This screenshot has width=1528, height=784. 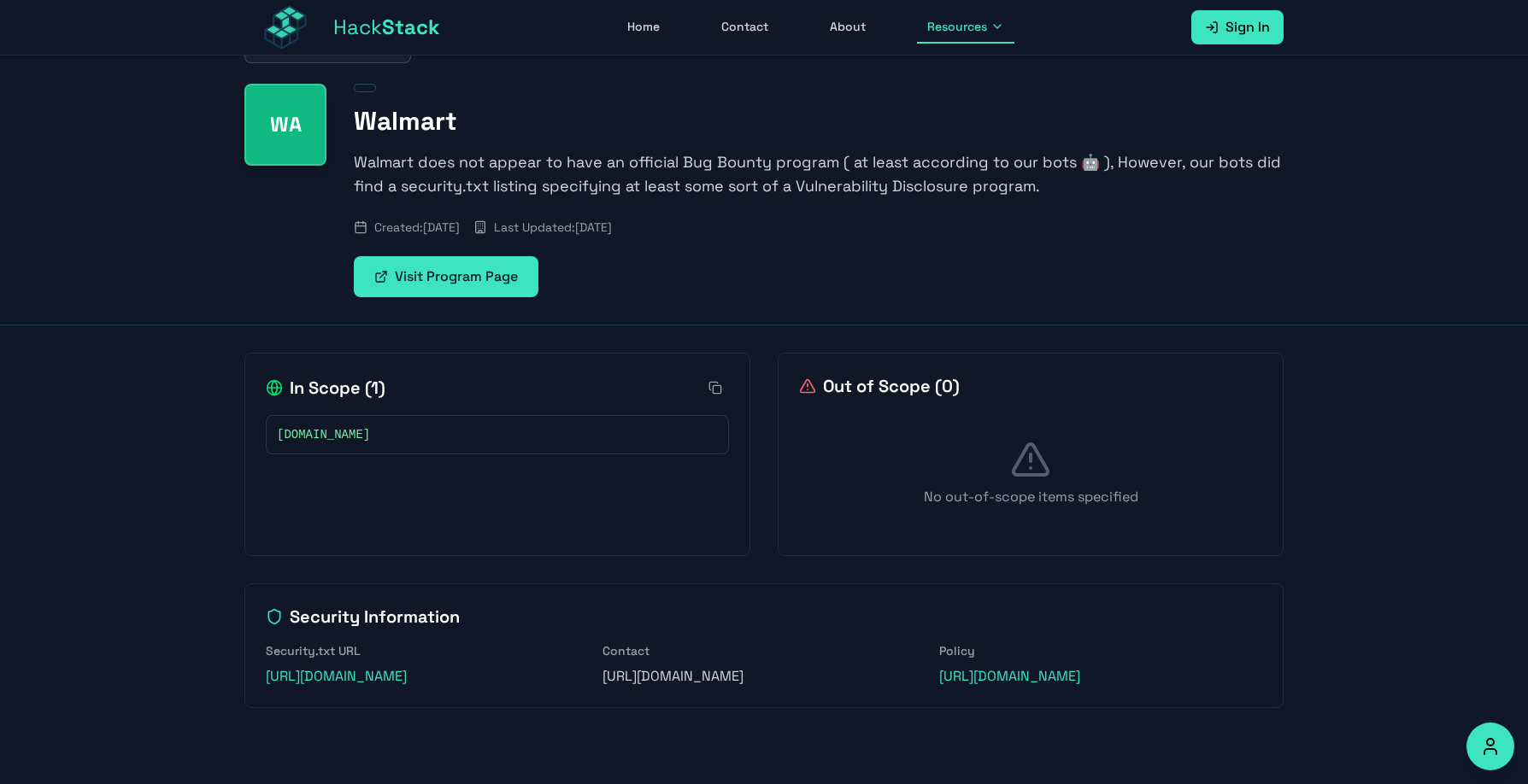 What do you see at coordinates (957, 27) in the screenshot?
I see `span: Resources` at bounding box center [957, 27].